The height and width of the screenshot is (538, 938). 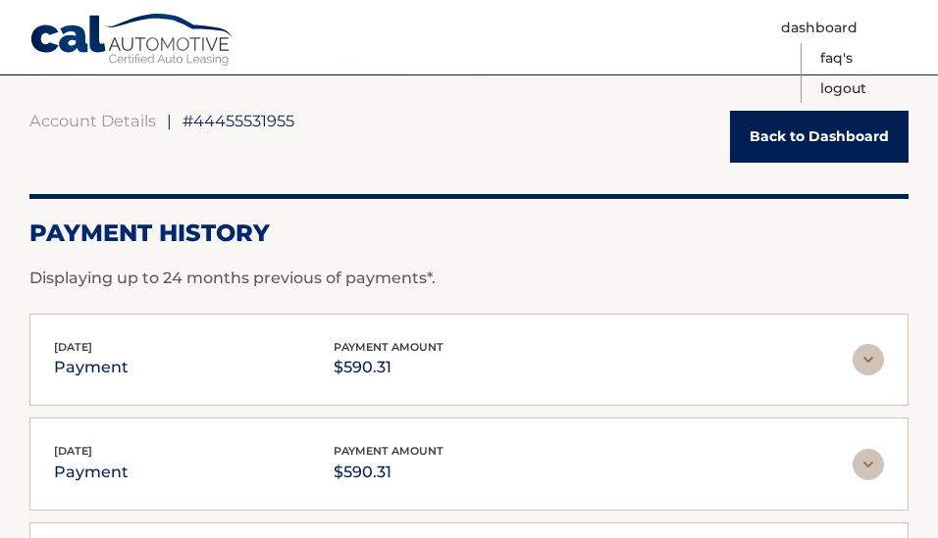 What do you see at coordinates (469, 233) in the screenshot?
I see `h2: Payment History` at bounding box center [469, 233].